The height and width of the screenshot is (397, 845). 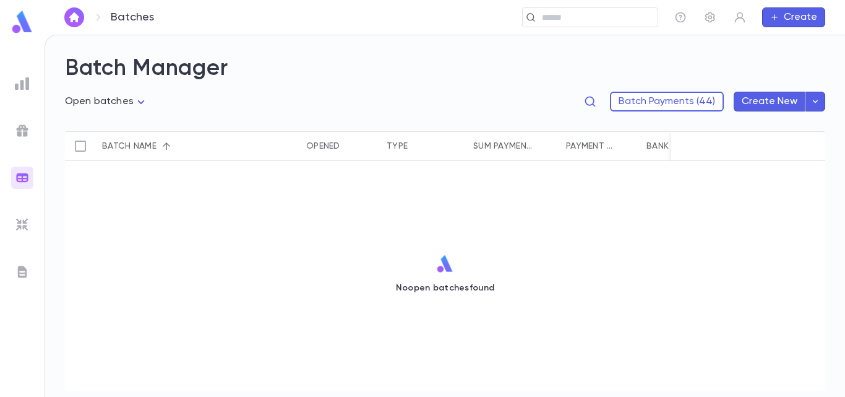 I want to click on img: reports_grey.c525e4749d1bce6a11f5fe2a8de1b229.svg, so click(x=22, y=84).